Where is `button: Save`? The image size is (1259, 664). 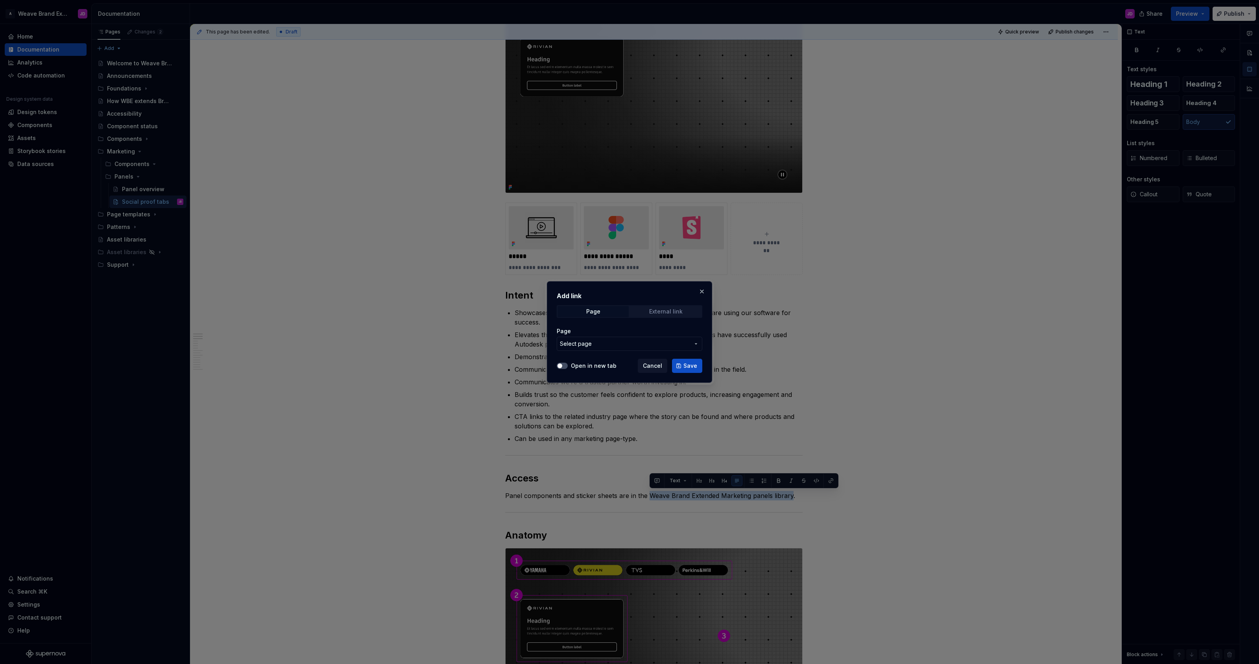
button: Save is located at coordinates (687, 366).